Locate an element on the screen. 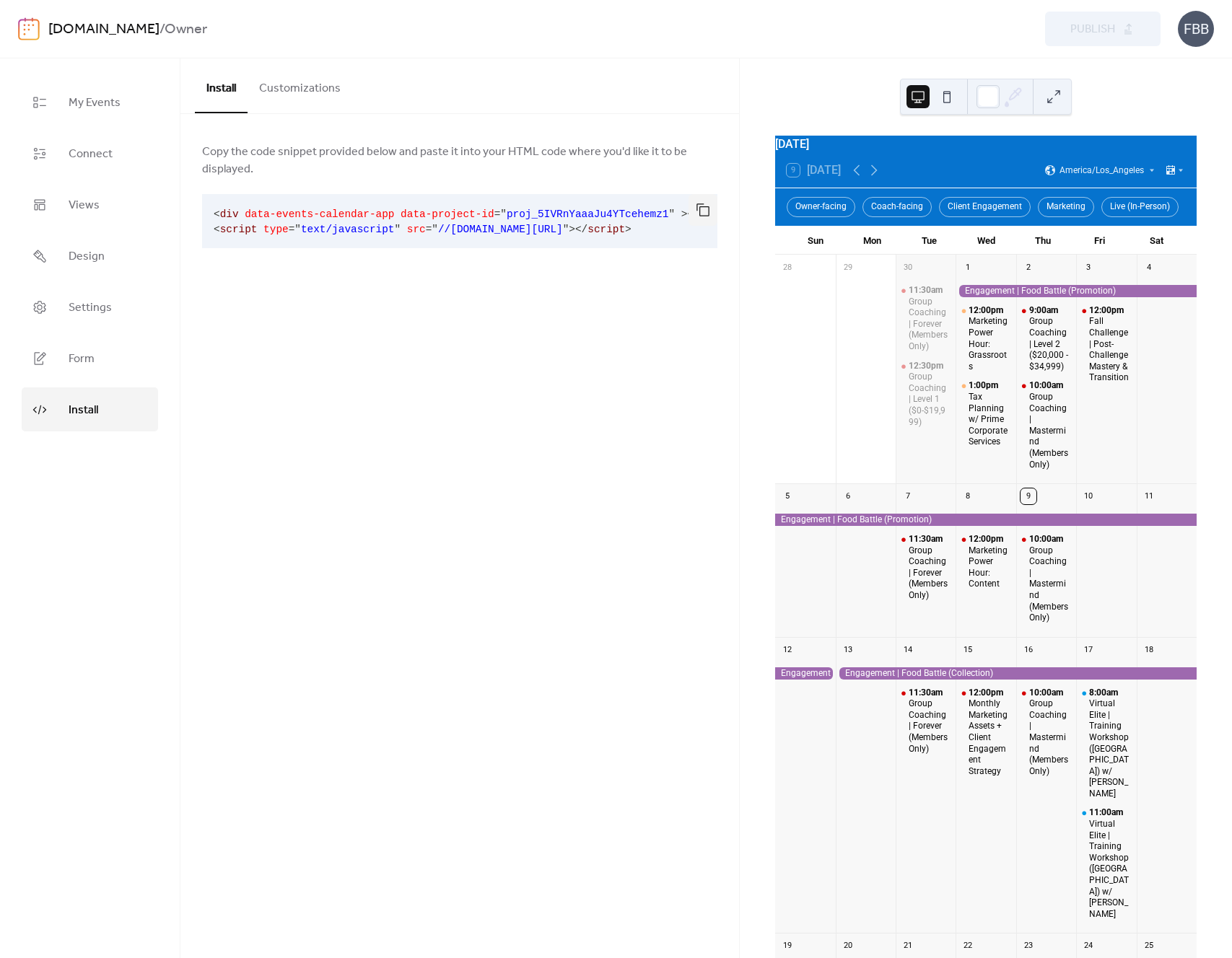 This screenshot has width=1232, height=958. span: data-project-id is located at coordinates (447, 214).